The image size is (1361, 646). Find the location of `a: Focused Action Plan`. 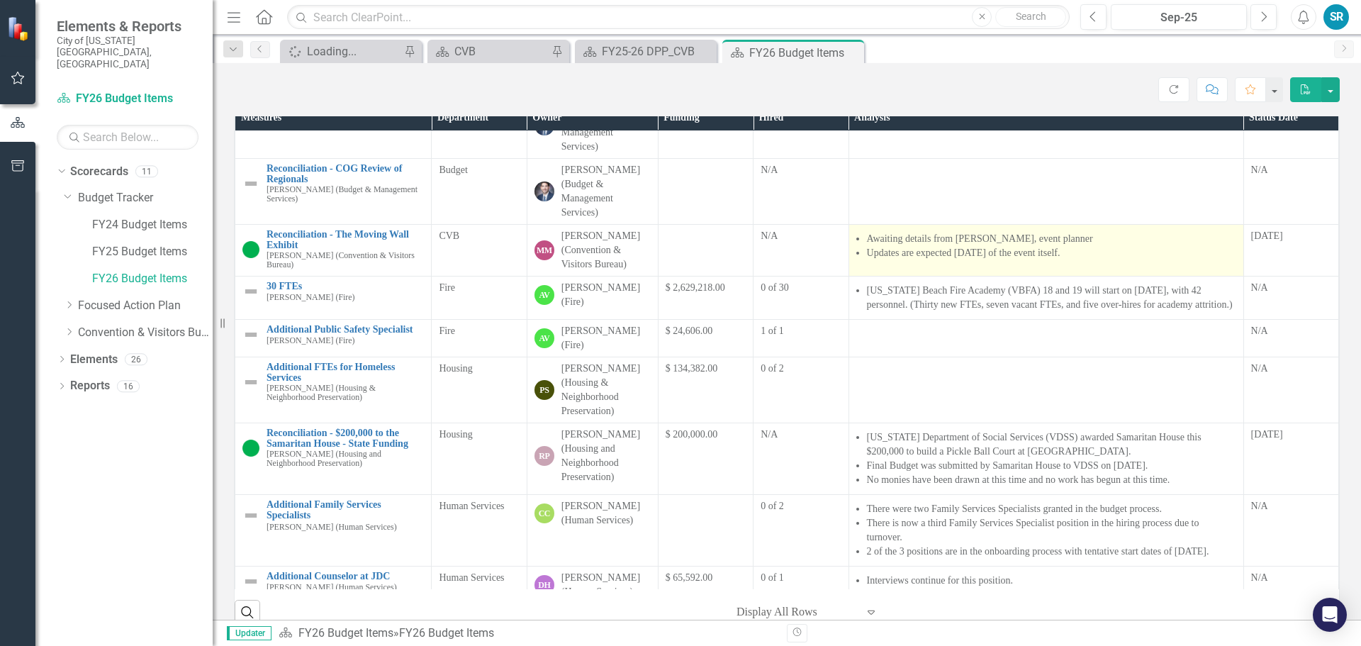

a: Focused Action Plan is located at coordinates (145, 305).